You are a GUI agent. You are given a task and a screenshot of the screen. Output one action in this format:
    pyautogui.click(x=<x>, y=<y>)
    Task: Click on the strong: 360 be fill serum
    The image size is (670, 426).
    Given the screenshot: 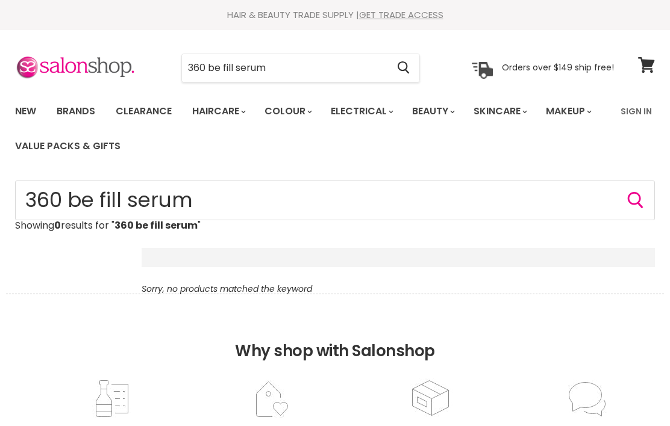 What is the action you would take?
    pyautogui.click(x=156, y=225)
    